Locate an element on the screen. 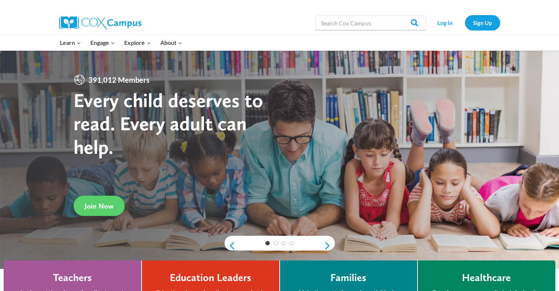 Image resolution: width=559 pixels, height=291 pixels. span: 391,012 Members is located at coordinates (119, 80).